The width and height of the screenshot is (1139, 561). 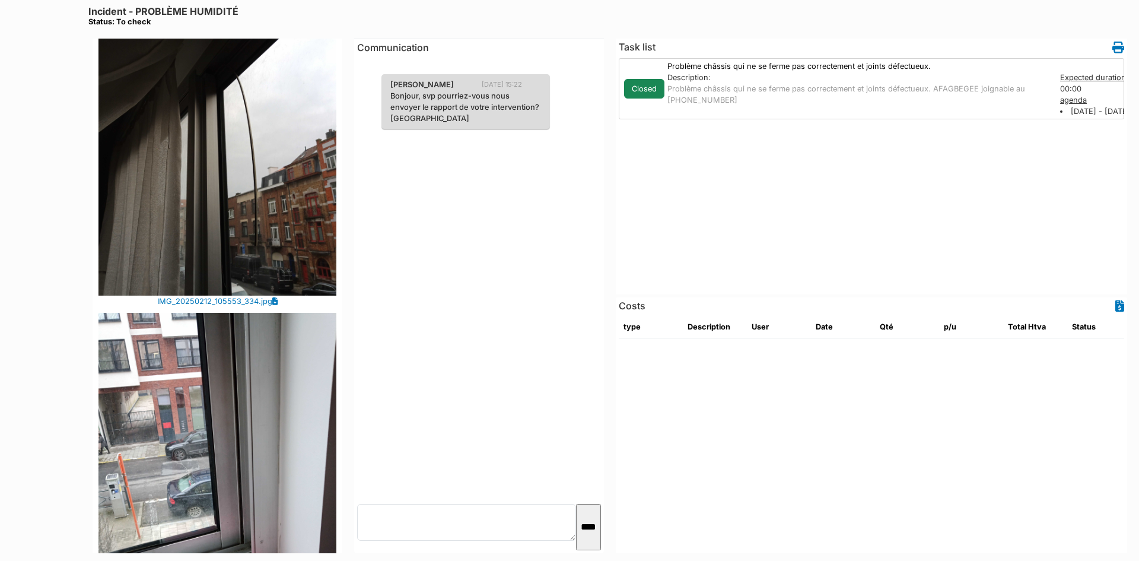 I want to click on div: Description:, so click(x=858, y=77).